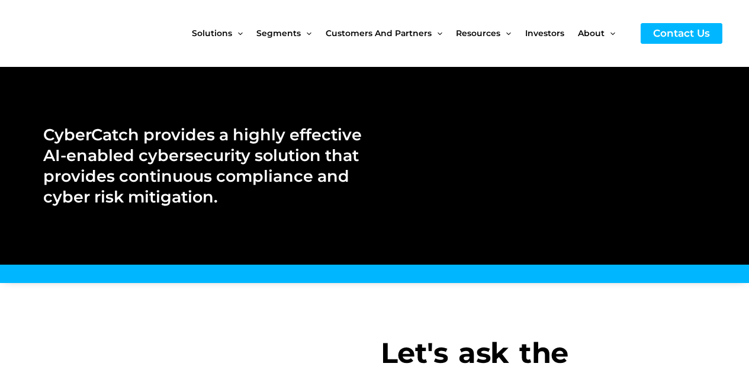  What do you see at coordinates (682, 33) in the screenshot?
I see `div: Contact Us` at bounding box center [682, 33].